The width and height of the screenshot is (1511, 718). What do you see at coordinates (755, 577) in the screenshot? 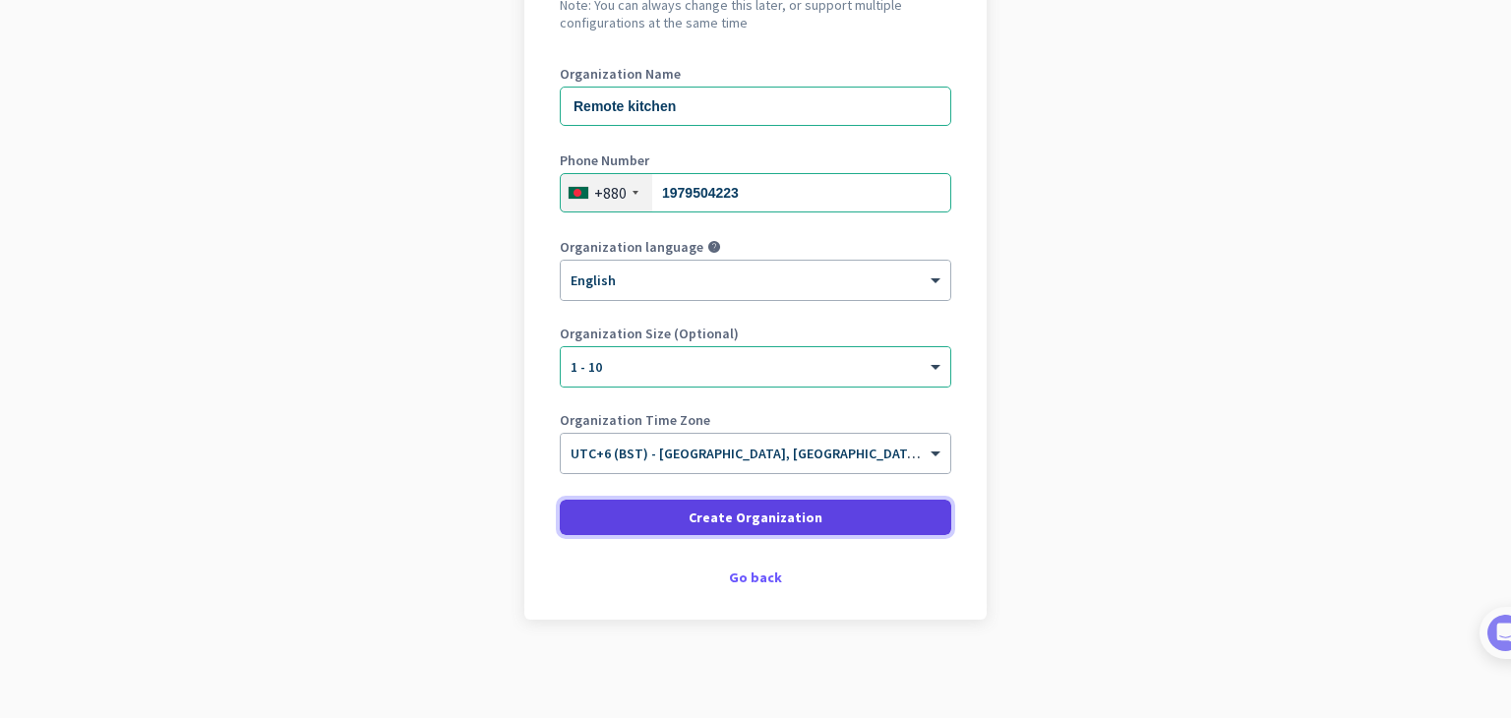
I see `div: Go back` at bounding box center [755, 577].